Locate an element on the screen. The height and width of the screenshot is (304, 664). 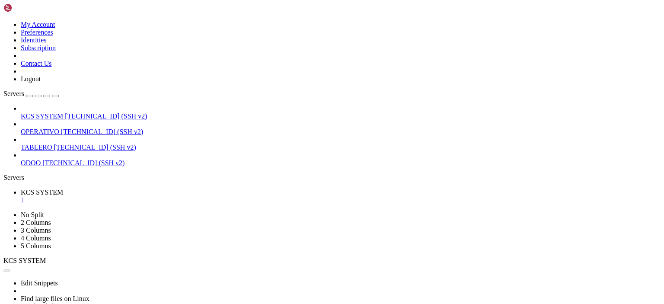
a: My Account is located at coordinates (38, 24).